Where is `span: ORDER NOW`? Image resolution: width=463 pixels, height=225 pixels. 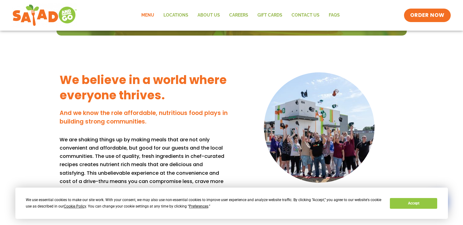
span: ORDER NOW is located at coordinates (427, 15).